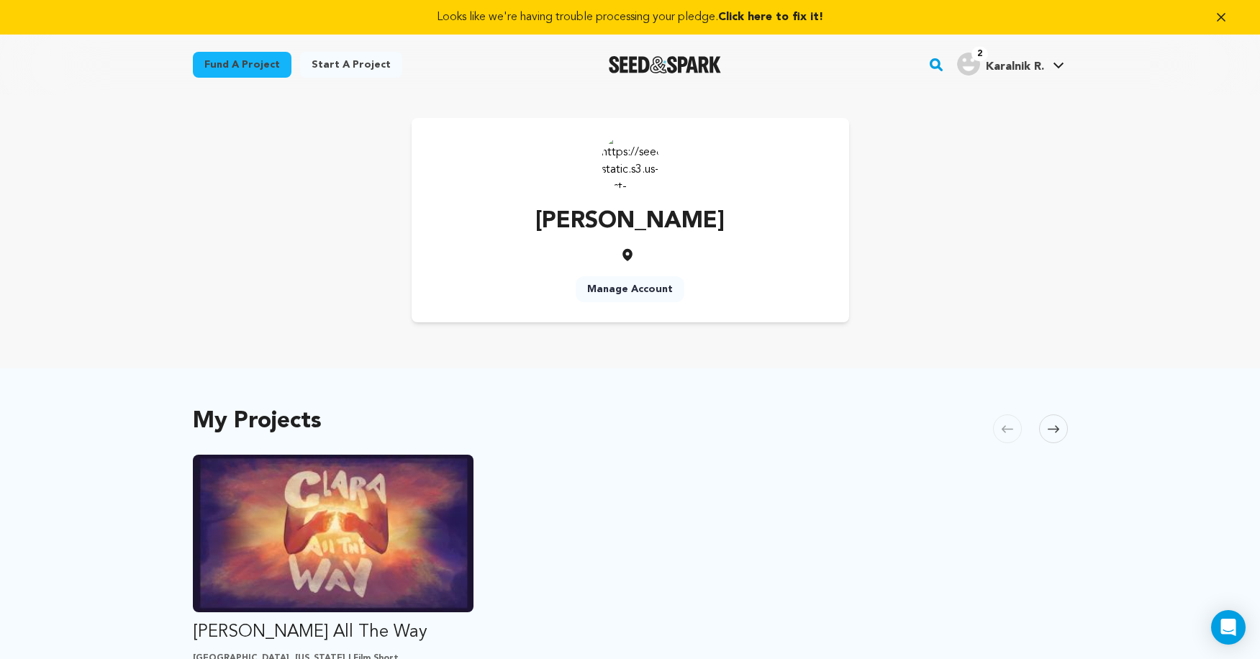 This screenshot has width=1260, height=659. I want to click on h2: My Projects, so click(257, 422).